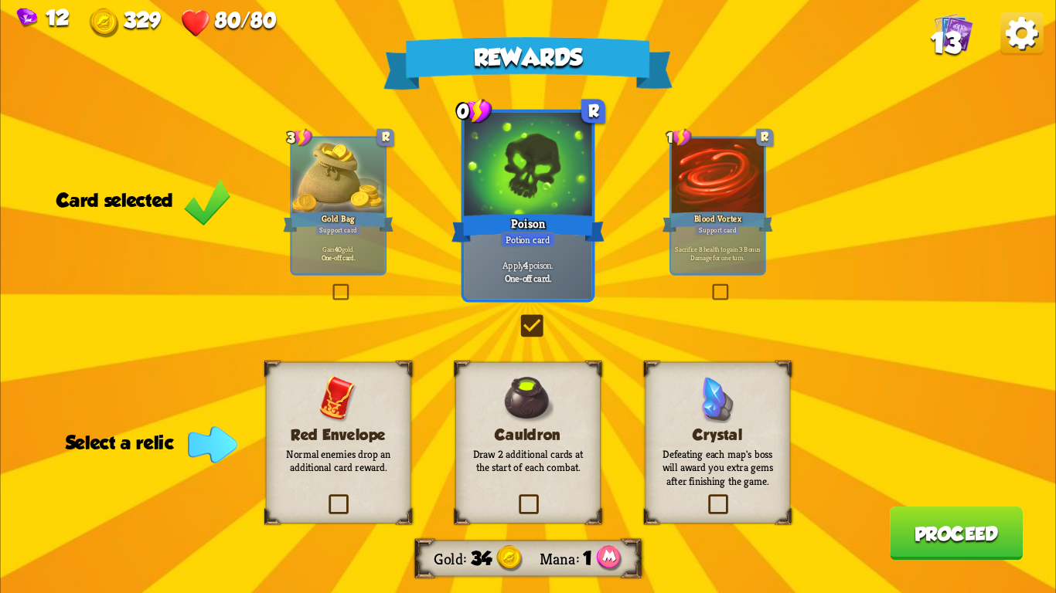 This screenshot has width=1056, height=593. I want to click on img: Cauldron.png, so click(528, 399).